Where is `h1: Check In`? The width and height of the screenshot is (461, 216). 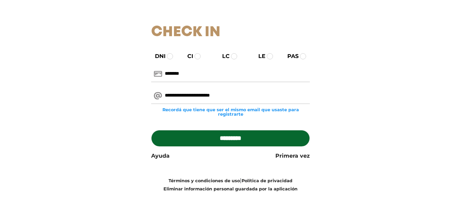
h1: Check In is located at coordinates (230, 32).